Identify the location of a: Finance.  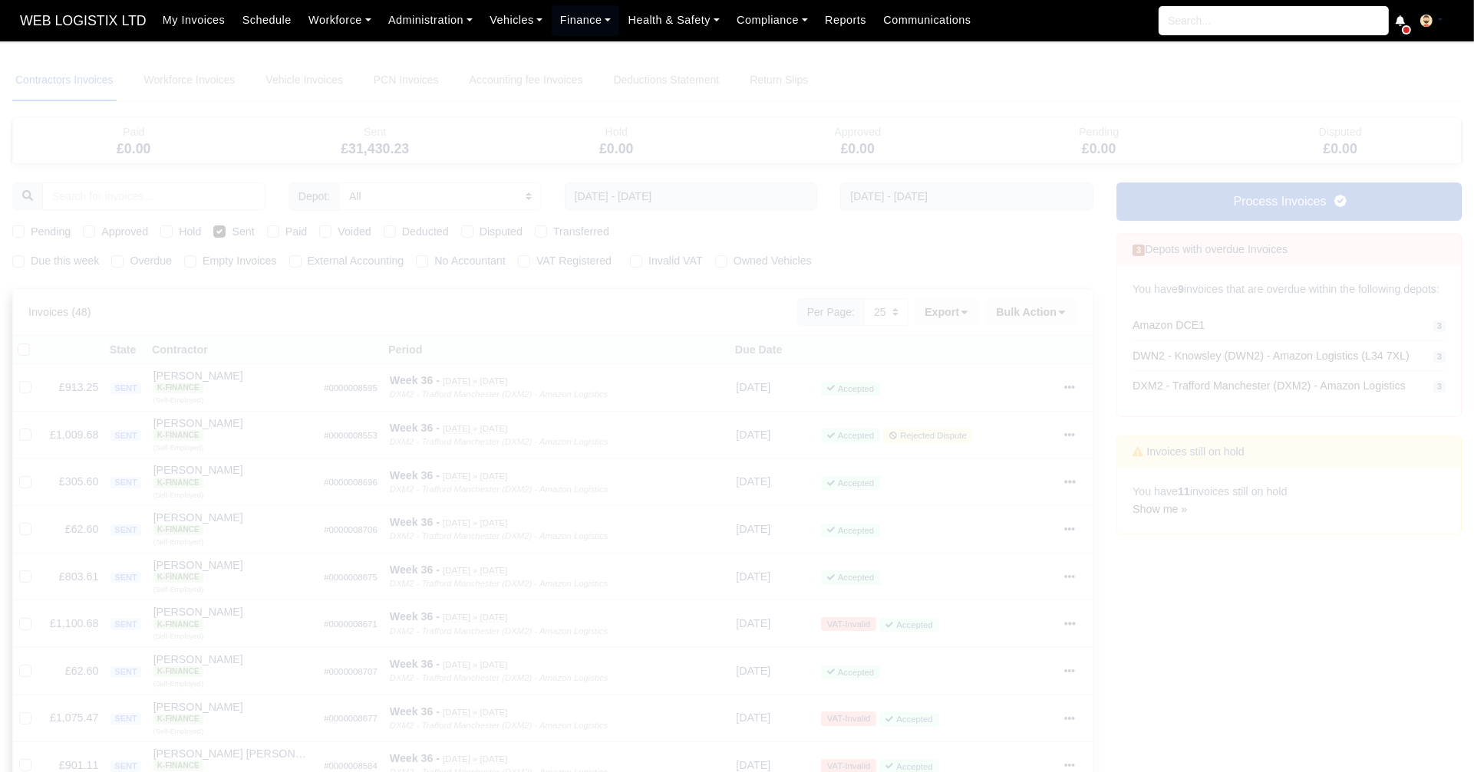
(585, 20).